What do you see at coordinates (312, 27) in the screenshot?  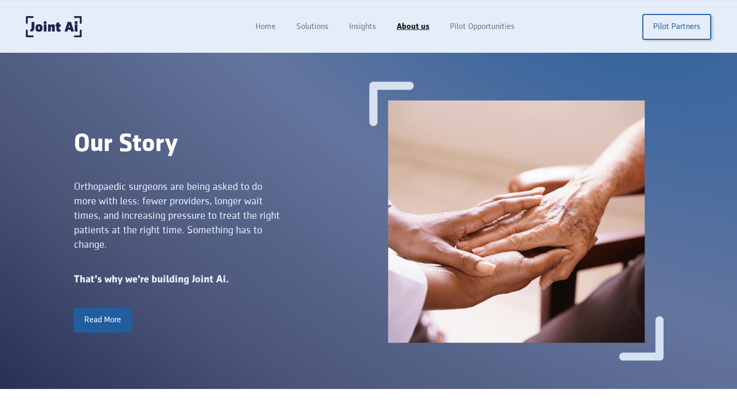 I see `a: Solutions` at bounding box center [312, 27].